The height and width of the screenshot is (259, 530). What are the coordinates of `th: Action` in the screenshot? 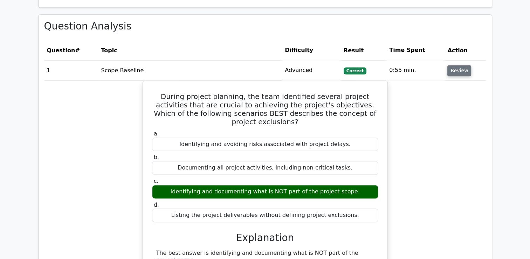 It's located at (465, 50).